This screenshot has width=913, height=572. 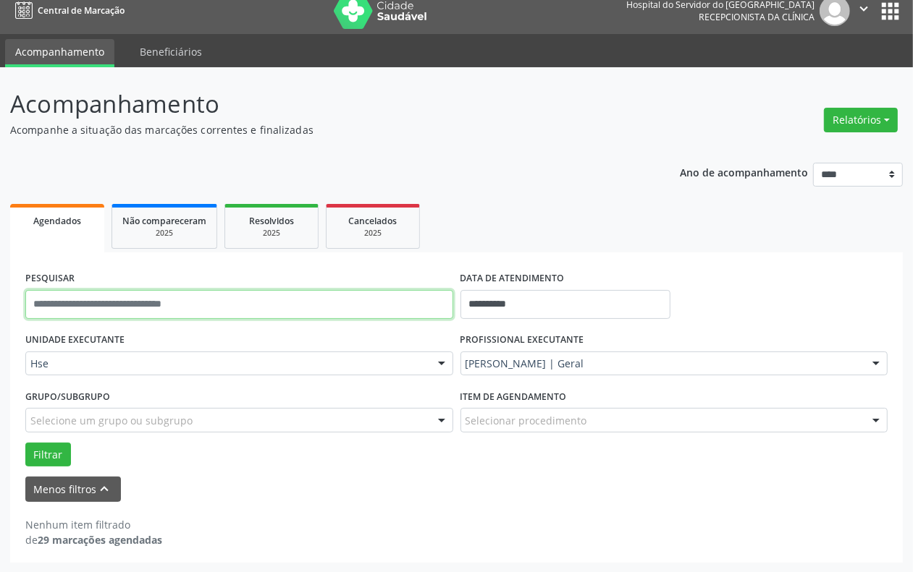 What do you see at coordinates (59, 53) in the screenshot?
I see `a: Acompanhamento` at bounding box center [59, 53].